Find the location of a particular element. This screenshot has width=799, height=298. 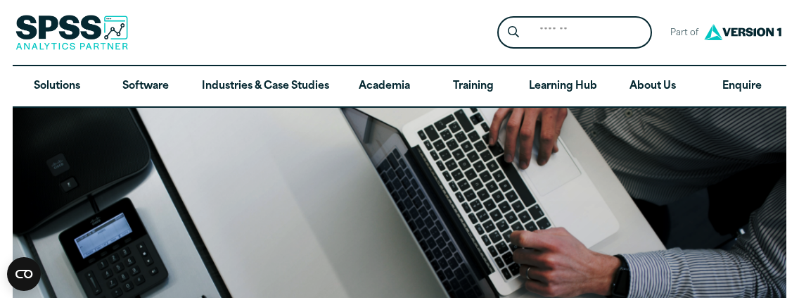

a: Enquire is located at coordinates (742, 87).